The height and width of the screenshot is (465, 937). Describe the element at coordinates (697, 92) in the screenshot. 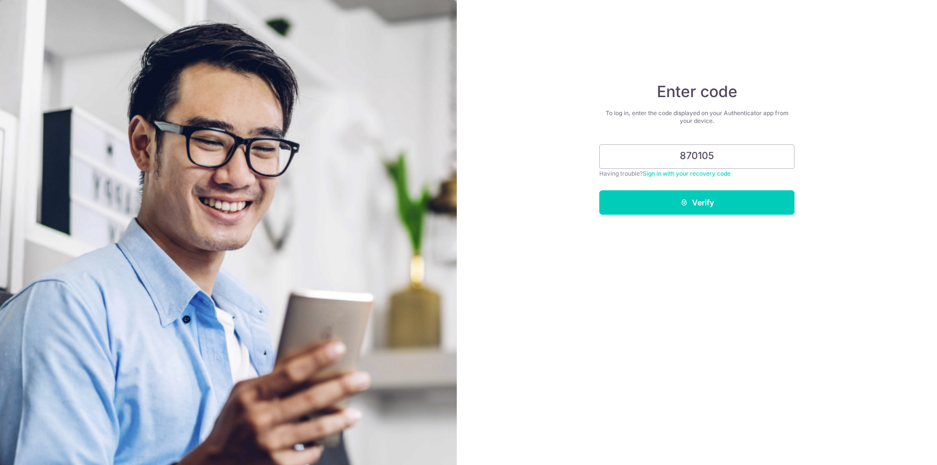

I see `h4: Enter code` at that location.